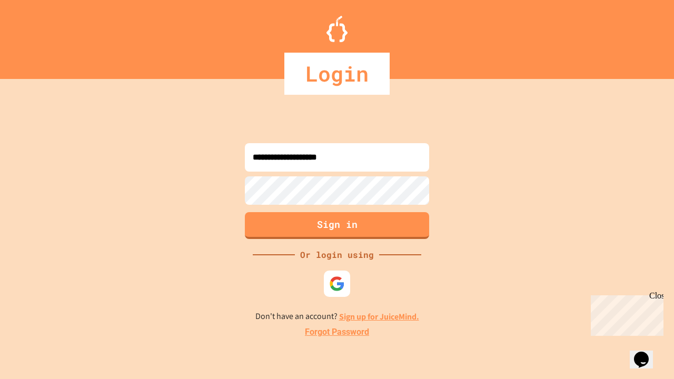  What do you see at coordinates (38, 35) in the screenshot?
I see `div: Chat with us now!Close` at bounding box center [38, 35].